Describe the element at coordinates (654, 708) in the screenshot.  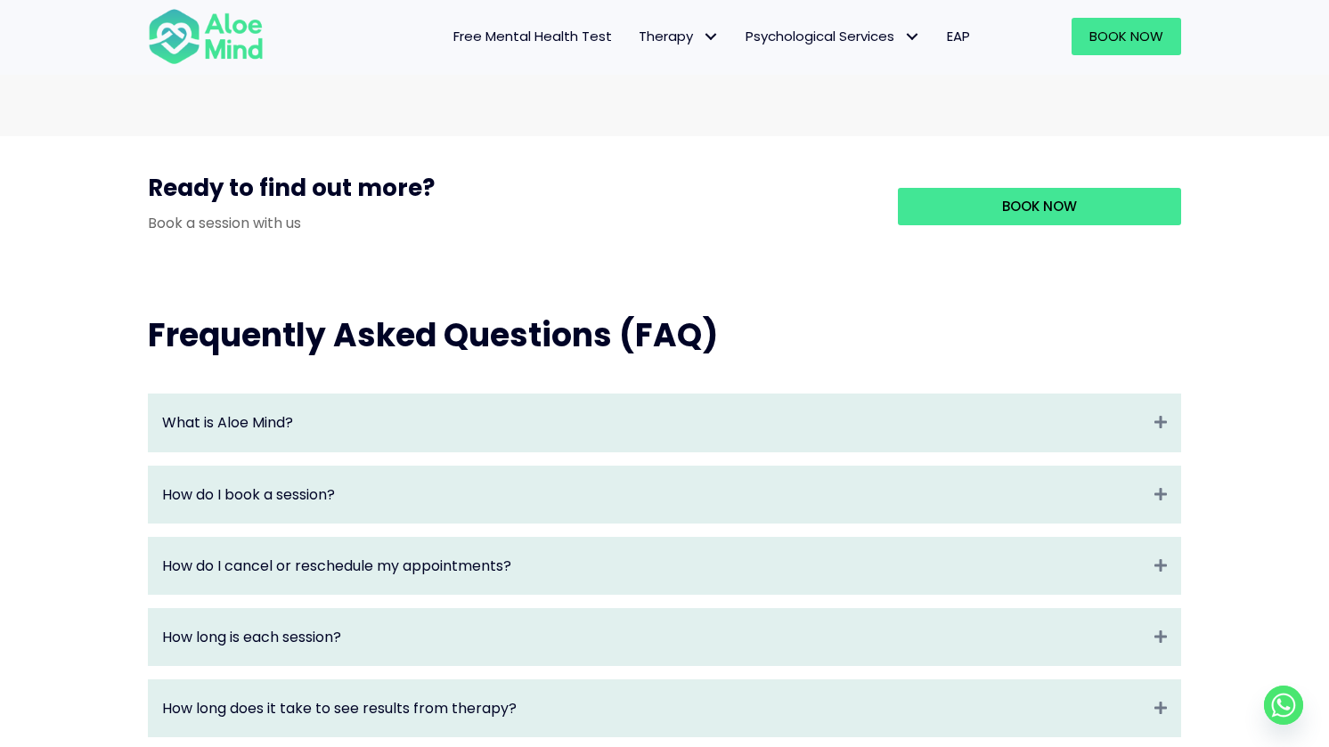
I see `a: How long does it take to see results from therapy?` at that location.